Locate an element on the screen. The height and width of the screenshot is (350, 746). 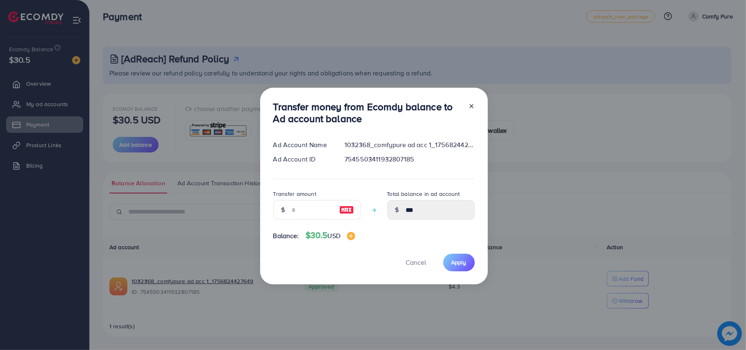
div: 7545503411932807185 is located at coordinates (409, 159).